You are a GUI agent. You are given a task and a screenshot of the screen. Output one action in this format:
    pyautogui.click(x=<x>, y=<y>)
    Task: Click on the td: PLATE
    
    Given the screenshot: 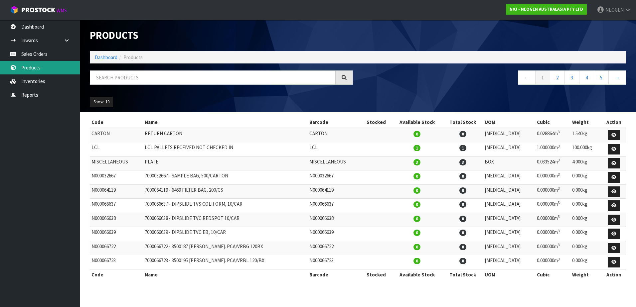 What is the action you would take?
    pyautogui.click(x=225, y=163)
    